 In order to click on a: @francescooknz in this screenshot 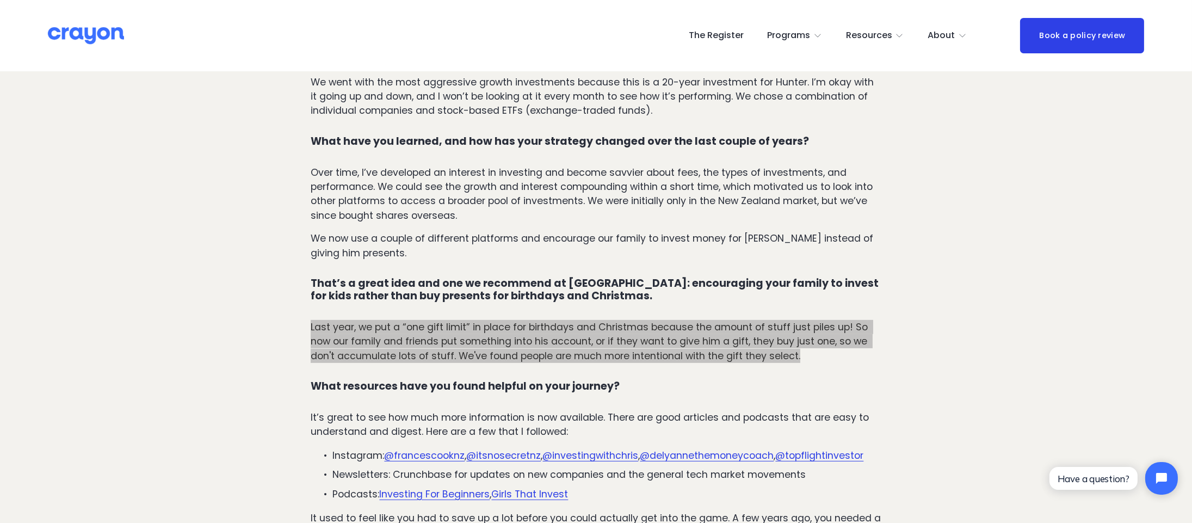, I will do `click(424, 455)`.